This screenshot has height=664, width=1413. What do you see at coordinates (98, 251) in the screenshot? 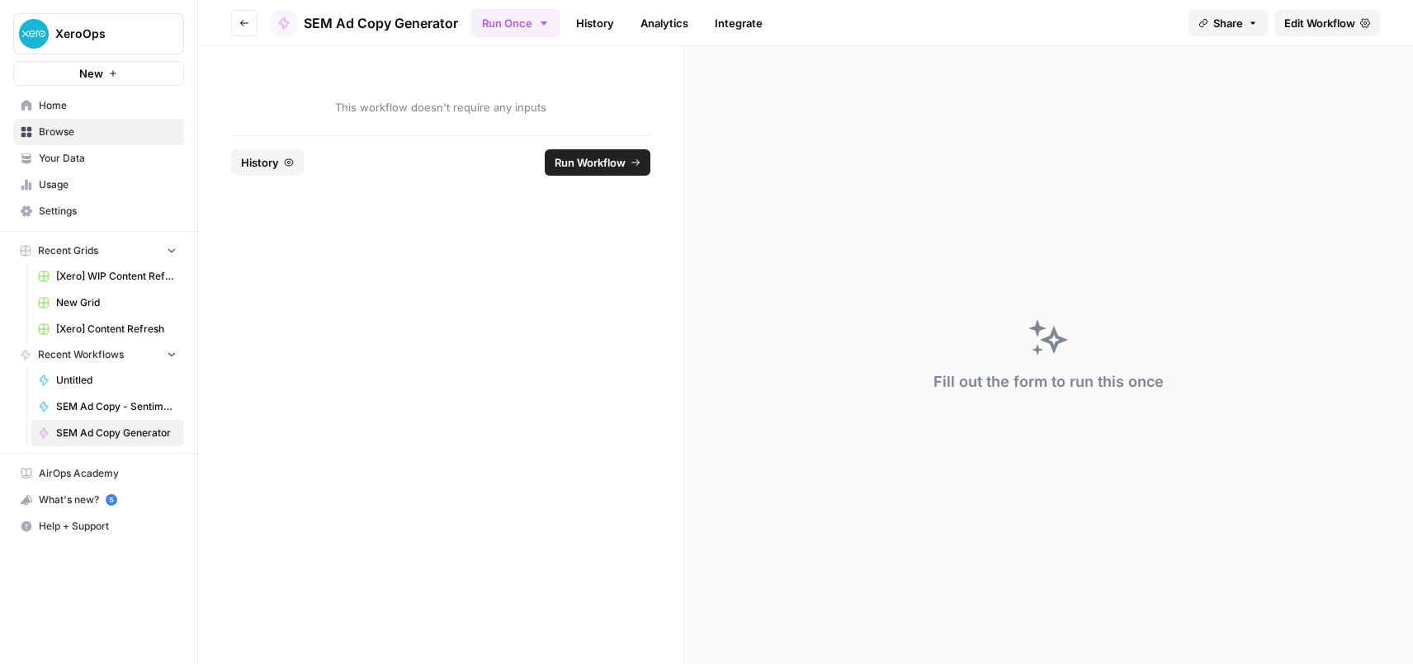
I see `button: Recent Grids` at bounding box center [98, 251].